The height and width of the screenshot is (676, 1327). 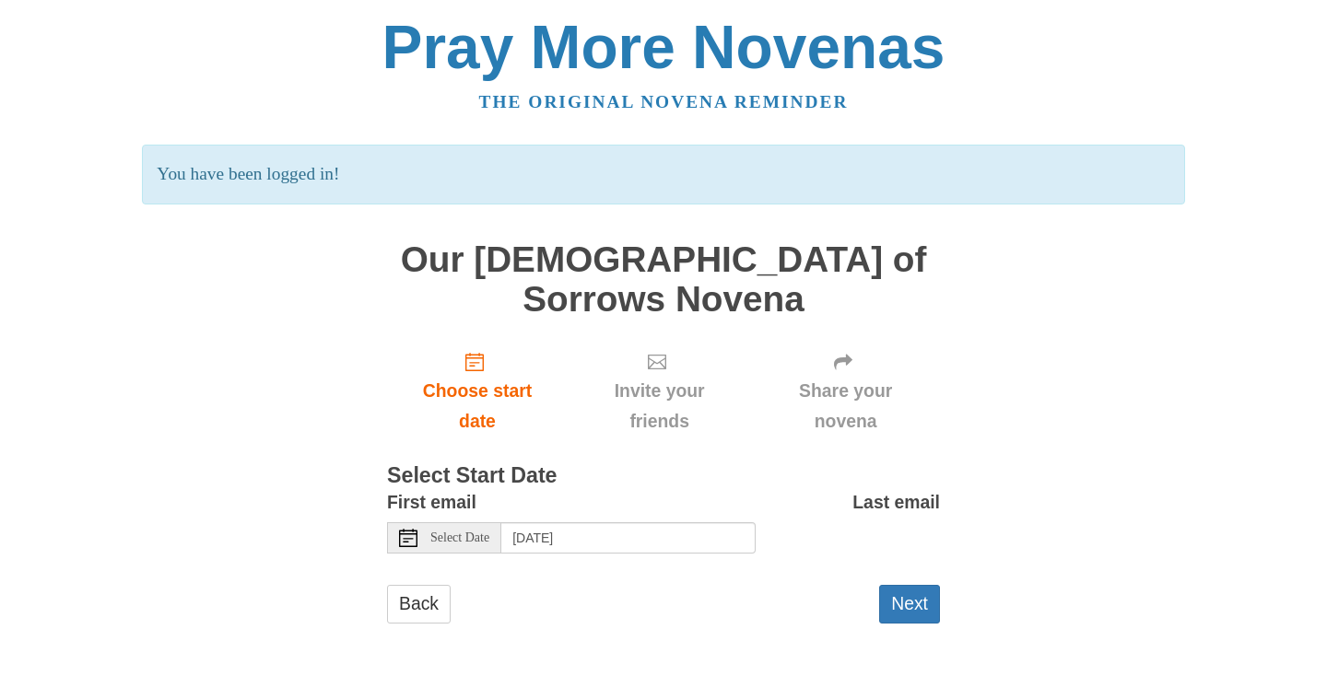 What do you see at coordinates (418, 603) in the screenshot?
I see `a: Back` at bounding box center [418, 603].